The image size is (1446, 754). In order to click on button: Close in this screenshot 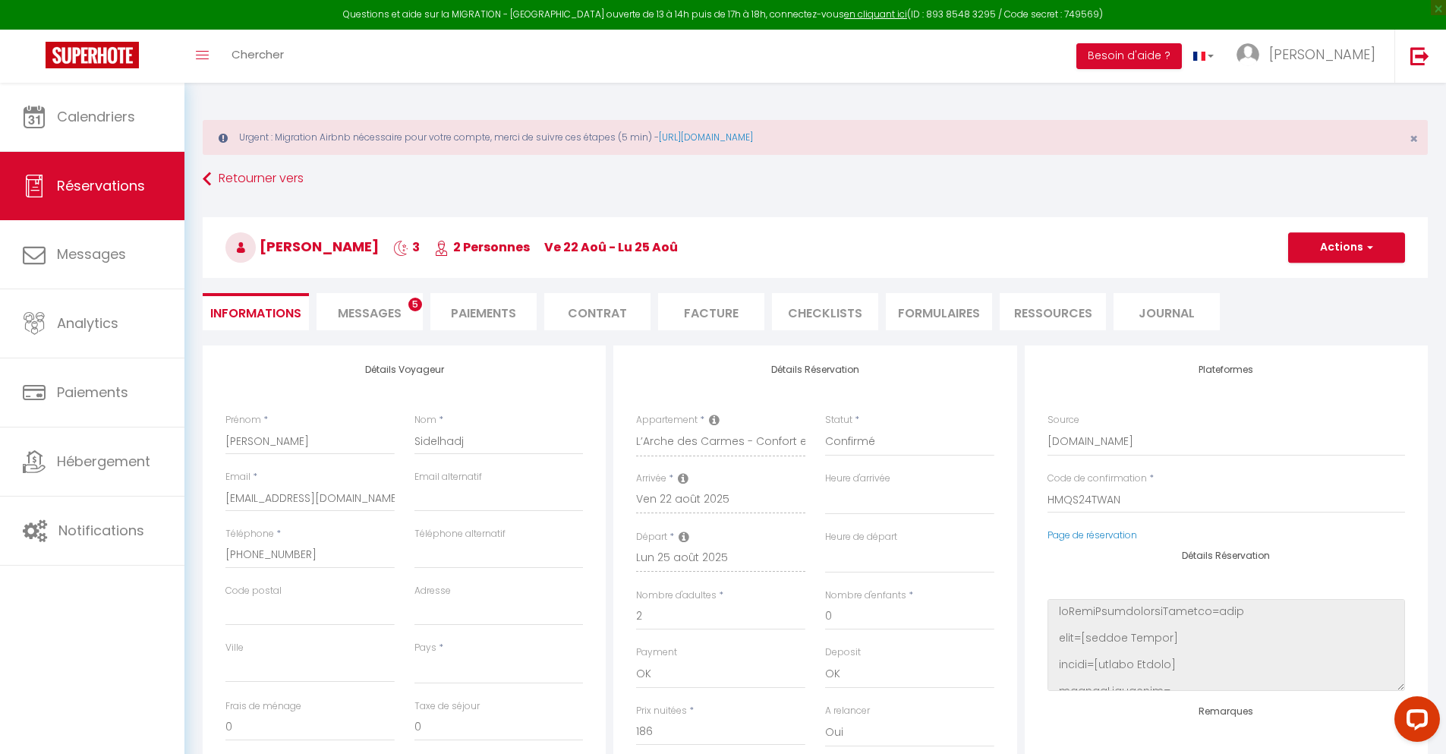, I will do `click(1413, 139)`.